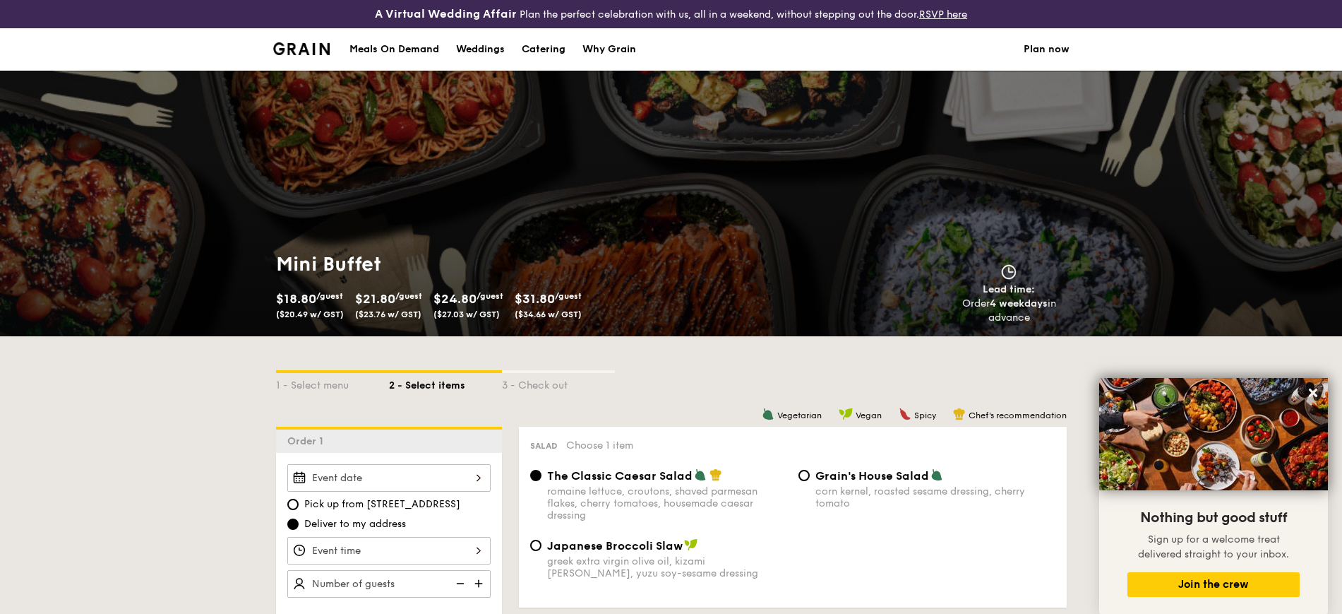 Image resolution: width=1342 pixels, height=614 pixels. Describe the element at coordinates (394, 49) in the screenshot. I see `a: Meals On Demand` at that location.